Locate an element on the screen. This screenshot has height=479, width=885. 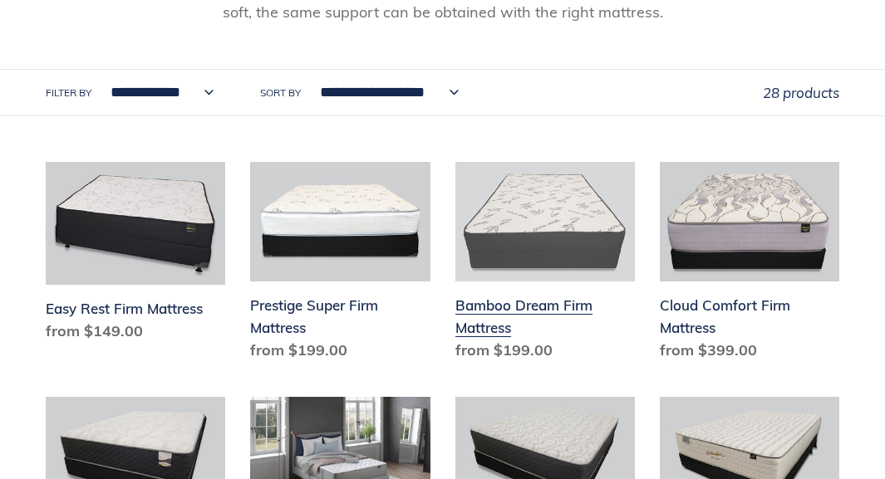
span: 28 products is located at coordinates (801, 92).